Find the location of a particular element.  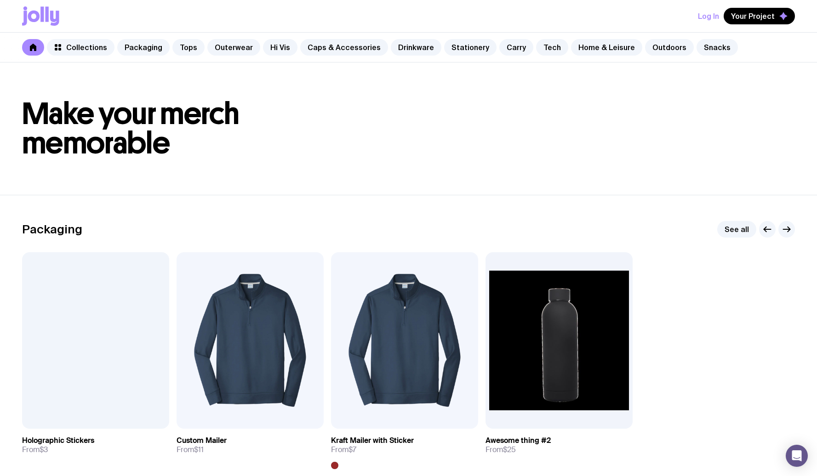

h3: Holographic Stickers is located at coordinates (58, 441).